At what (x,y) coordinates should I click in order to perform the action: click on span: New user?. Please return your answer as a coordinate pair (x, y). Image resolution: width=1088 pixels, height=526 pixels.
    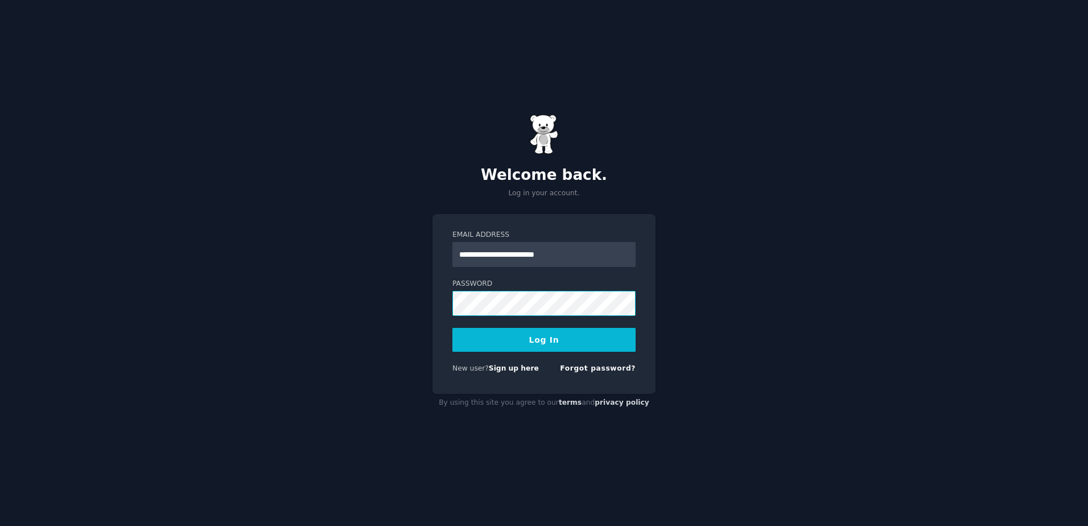
    Looking at the image, I should click on (471, 368).